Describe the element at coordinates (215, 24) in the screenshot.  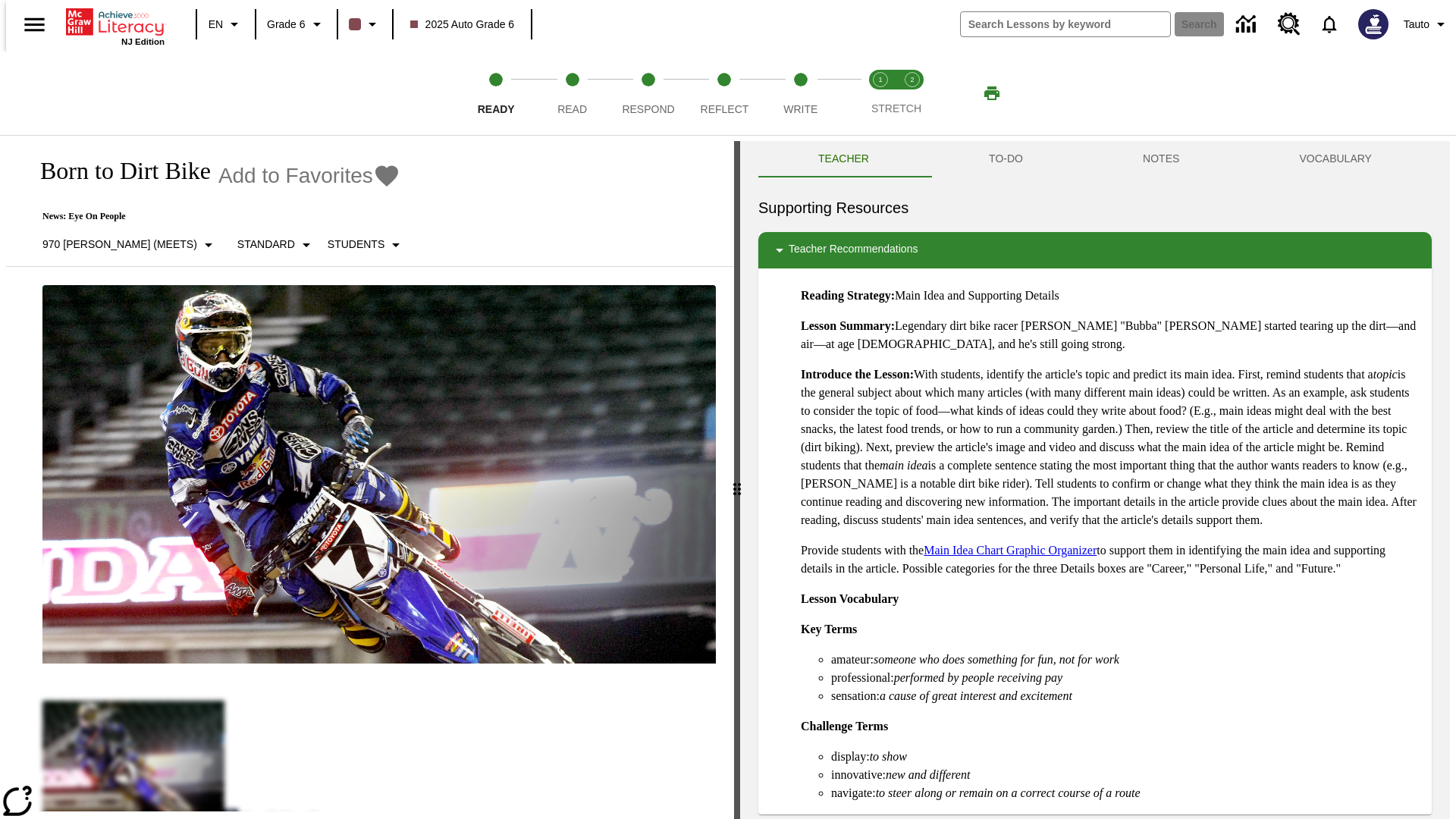
I see `span: EN` at that location.